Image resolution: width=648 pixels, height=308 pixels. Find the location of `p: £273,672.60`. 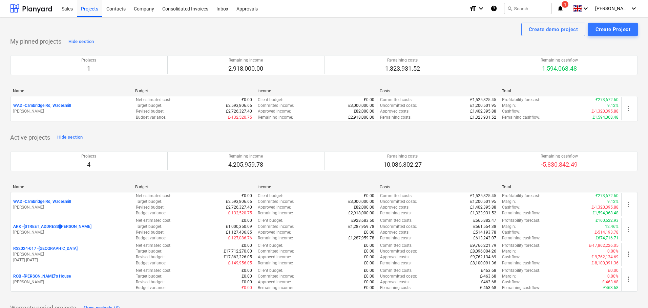

p: £273,672.60 is located at coordinates (607, 196).